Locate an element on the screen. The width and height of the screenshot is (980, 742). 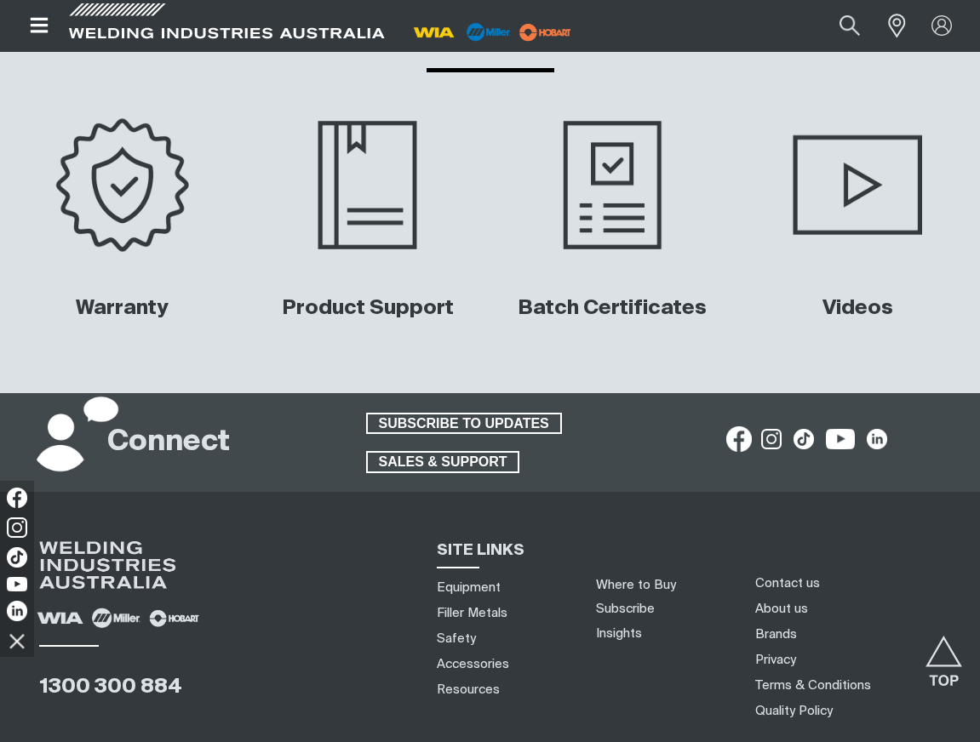
img: TikTok is located at coordinates (17, 557).